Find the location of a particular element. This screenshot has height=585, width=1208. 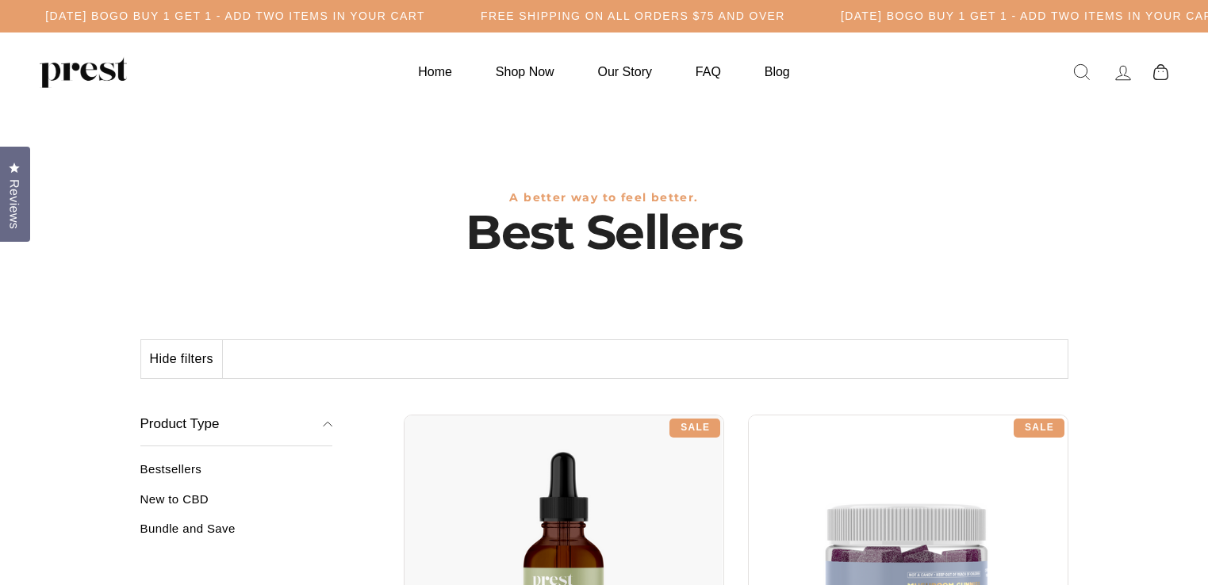

a: FAQ is located at coordinates (708, 71).